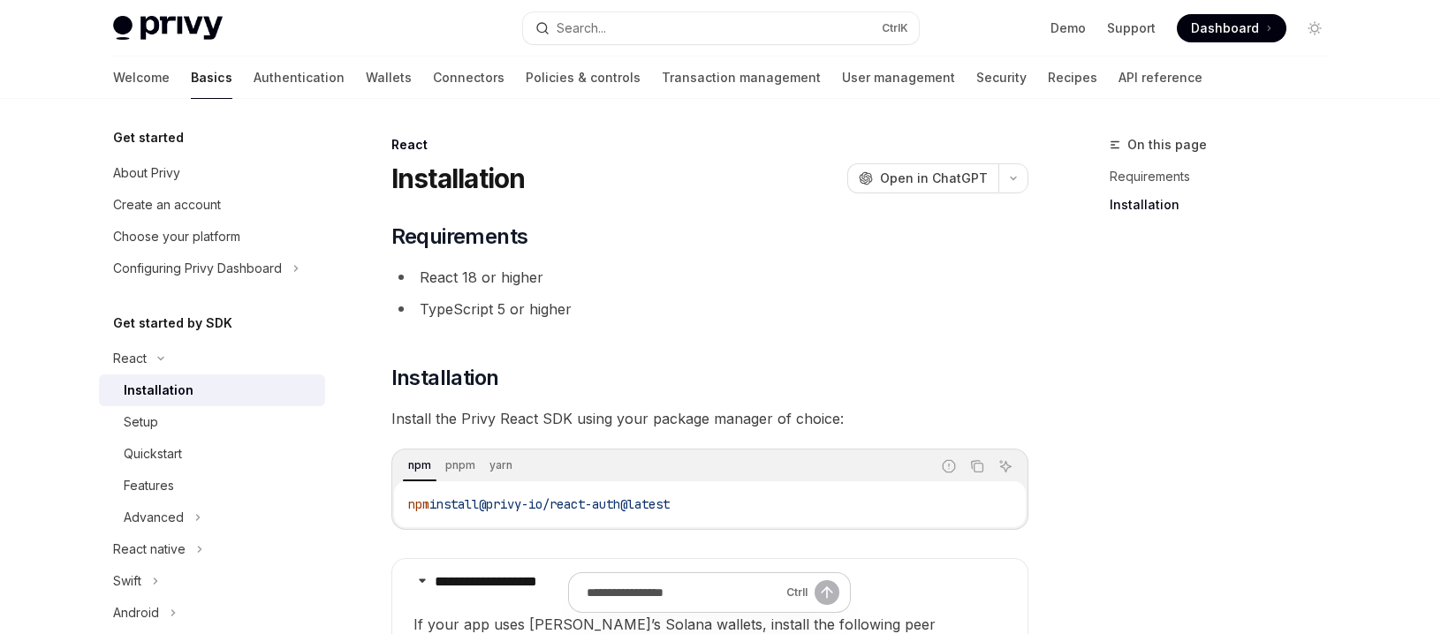  What do you see at coordinates (977, 466) in the screenshot?
I see `button: Copy the contents from the code block` at bounding box center [977, 466].